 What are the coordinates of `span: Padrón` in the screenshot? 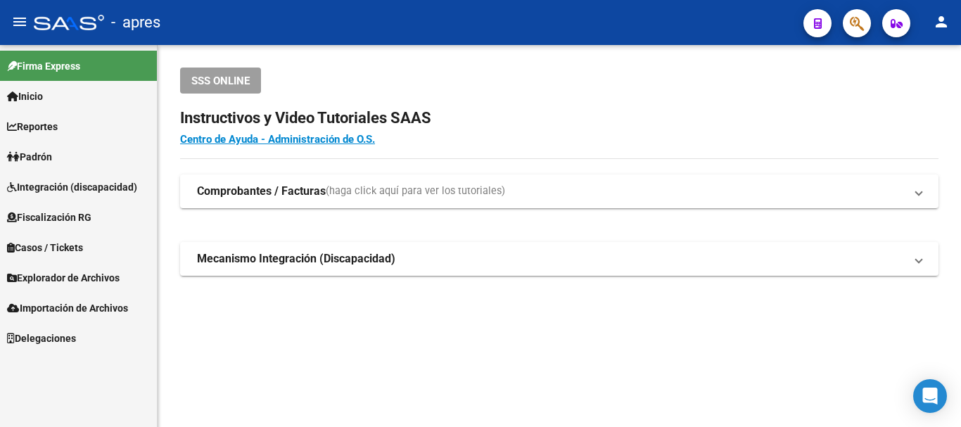 It's located at (30, 157).